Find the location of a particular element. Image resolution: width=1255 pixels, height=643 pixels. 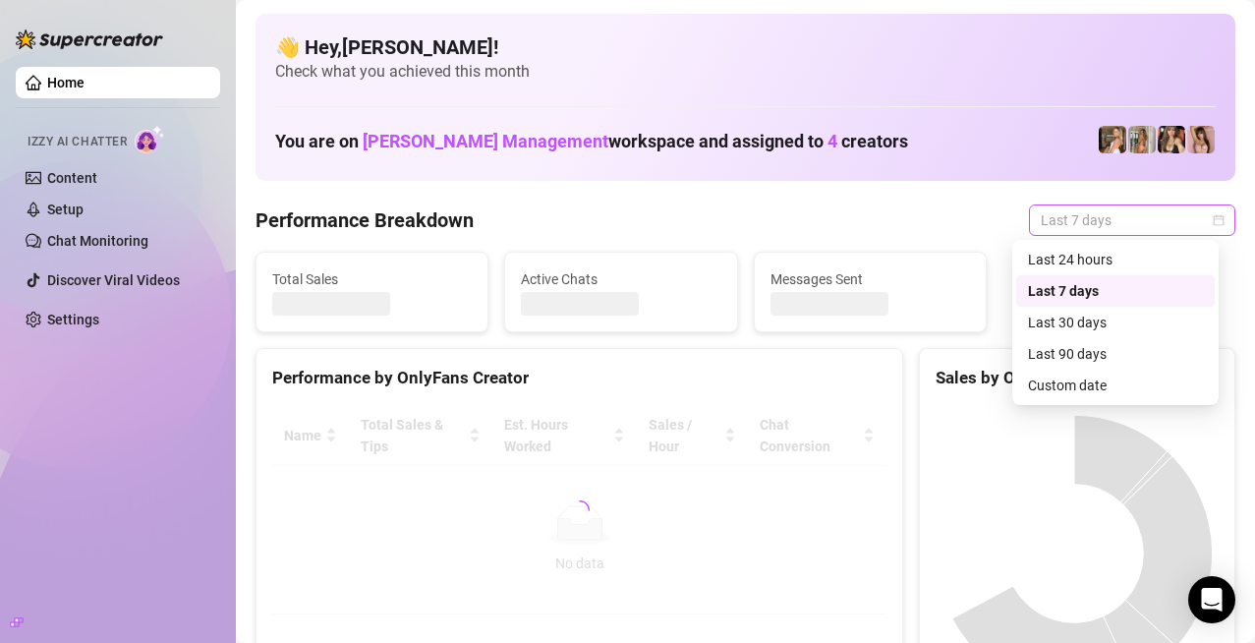

a: Setup is located at coordinates (65, 209).